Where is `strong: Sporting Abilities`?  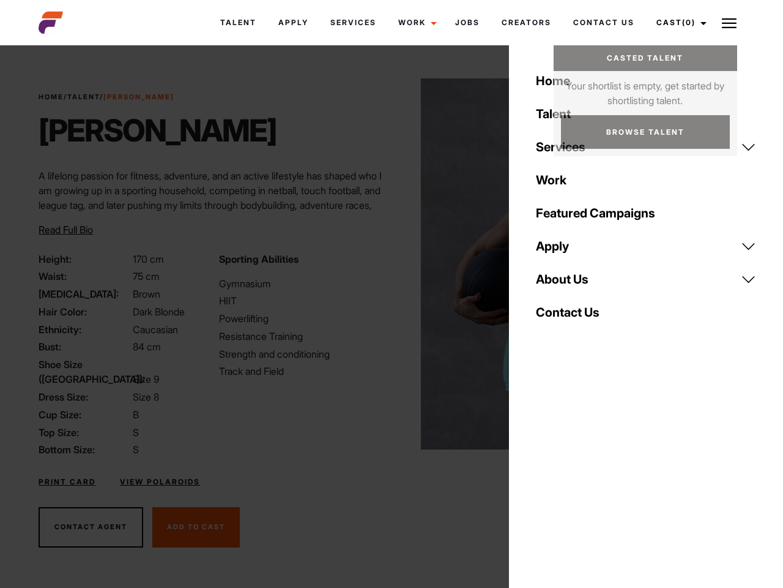
strong: Sporting Abilities is located at coordinates (259, 259).